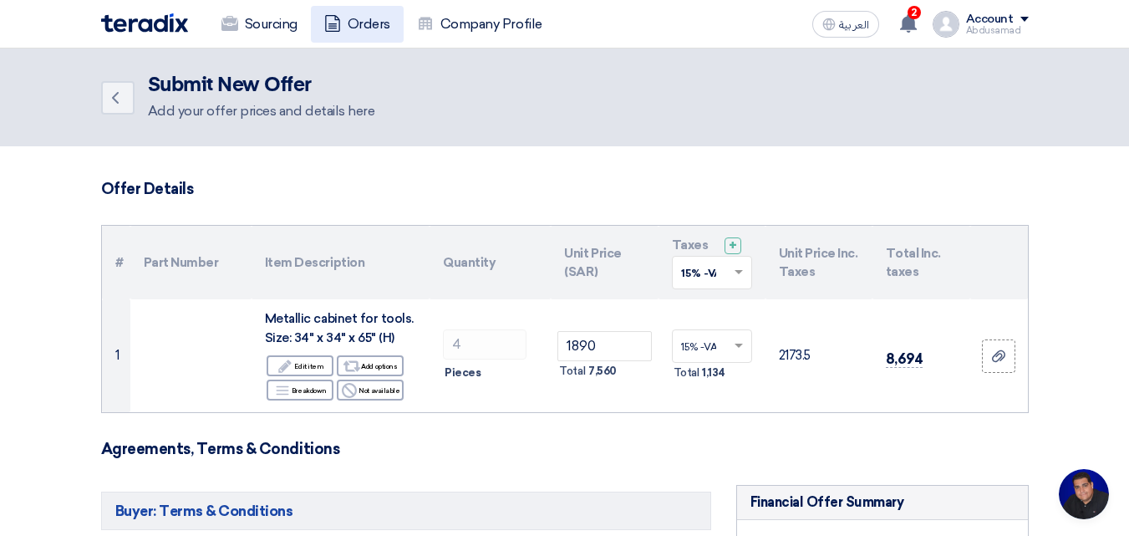 The image size is (1129, 536). I want to click on input: RFQ_STEP1.ITEMS.2.AMOUNT_TITLE, so click(485, 344).